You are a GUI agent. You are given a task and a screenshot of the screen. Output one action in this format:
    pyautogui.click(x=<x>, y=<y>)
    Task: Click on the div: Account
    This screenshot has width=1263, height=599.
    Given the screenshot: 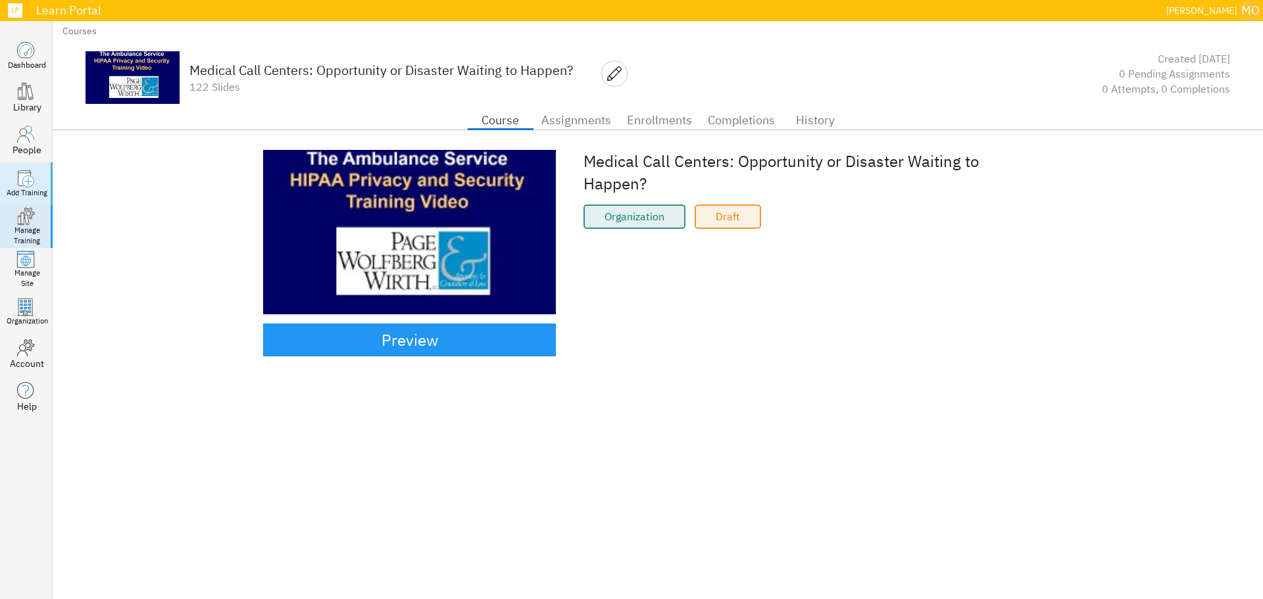 What is the action you would take?
    pyautogui.click(x=27, y=364)
    